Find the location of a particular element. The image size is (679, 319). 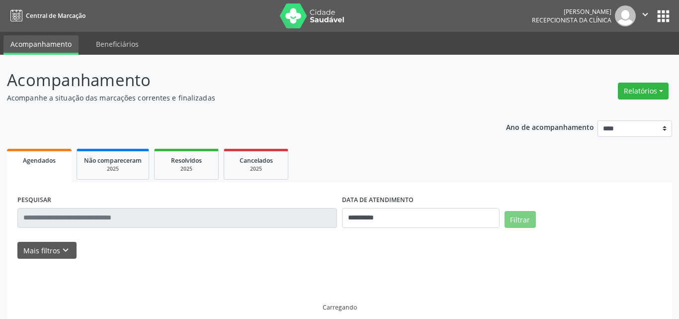

p: Ano de acompanhamento is located at coordinates (550, 126).